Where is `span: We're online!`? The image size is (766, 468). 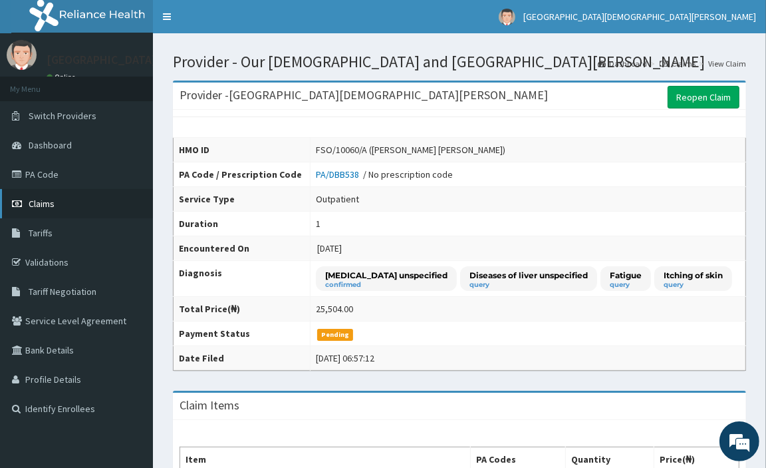 span: We're online! is located at coordinates (130, 213).